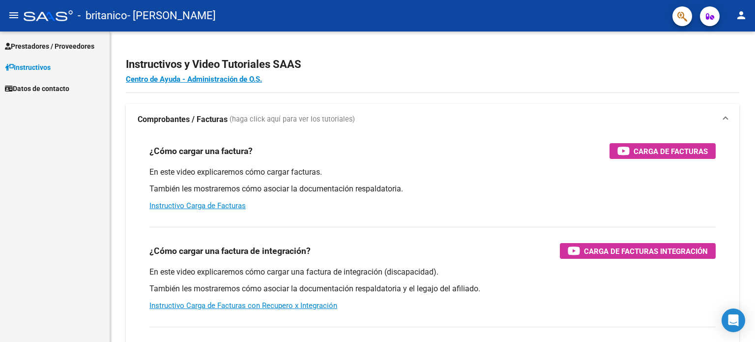  What do you see at coordinates (201, 151) in the screenshot?
I see `h3: ¿Cómo cargar una factura?` at bounding box center [201, 151].